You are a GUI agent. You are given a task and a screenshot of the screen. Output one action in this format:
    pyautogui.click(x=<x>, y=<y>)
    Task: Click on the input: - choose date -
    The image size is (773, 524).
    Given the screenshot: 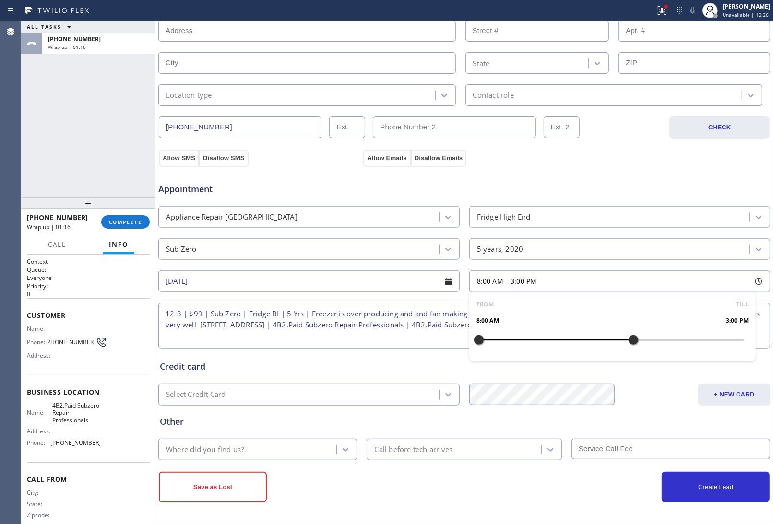 What is the action you would take?
    pyautogui.click(x=309, y=281)
    